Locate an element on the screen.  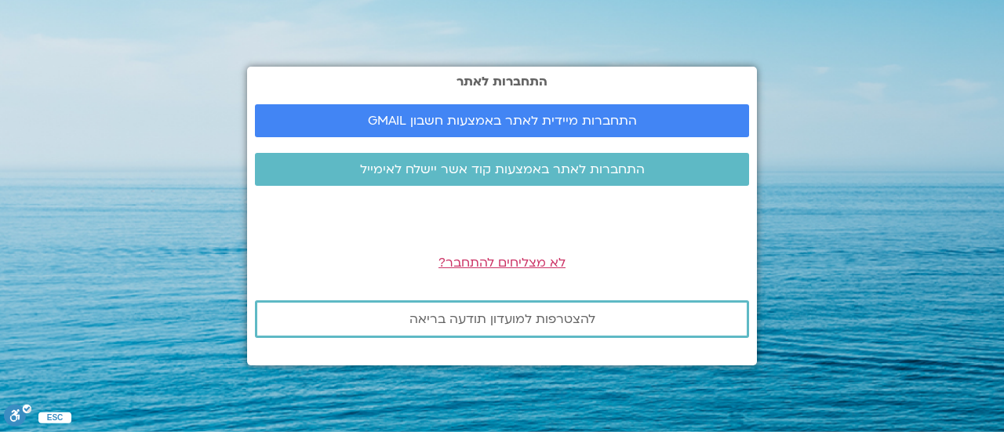
span: להצטרפות למועדון תודעה בריאה is located at coordinates (502, 319).